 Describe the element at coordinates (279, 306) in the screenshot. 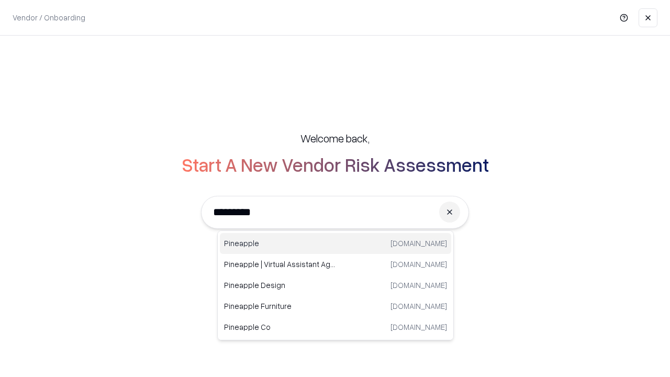

I see `p: Pineapple Furniture` at that location.